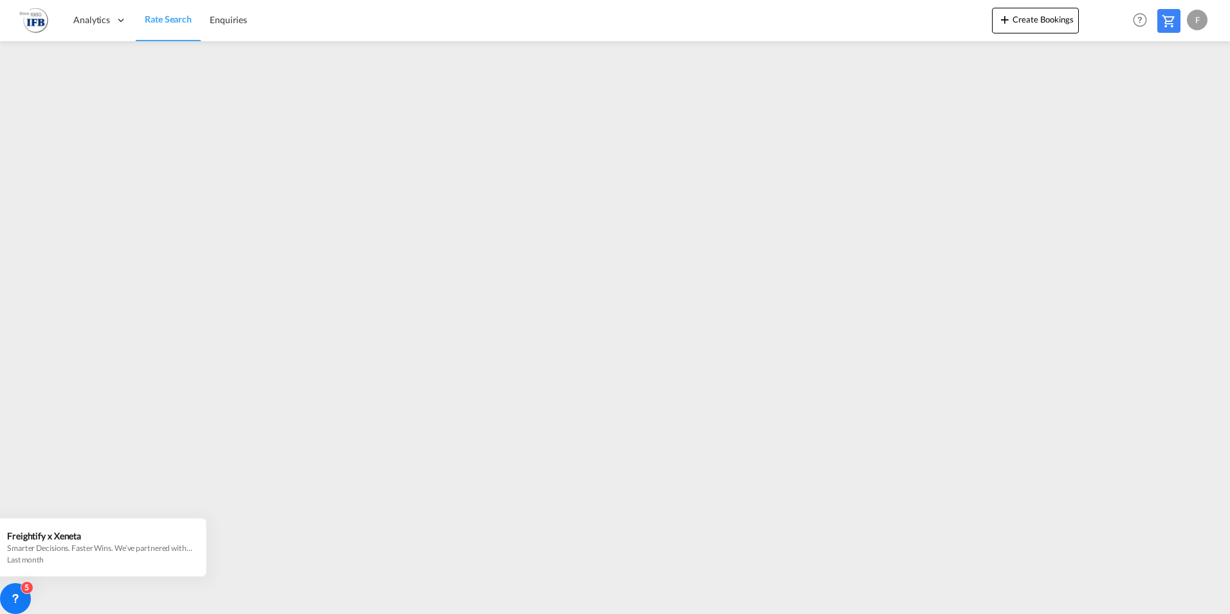 Image resolution: width=1230 pixels, height=614 pixels. What do you see at coordinates (1035, 21) in the screenshot?
I see `button: icon-plus 400-fgCreate Bookings` at bounding box center [1035, 21].